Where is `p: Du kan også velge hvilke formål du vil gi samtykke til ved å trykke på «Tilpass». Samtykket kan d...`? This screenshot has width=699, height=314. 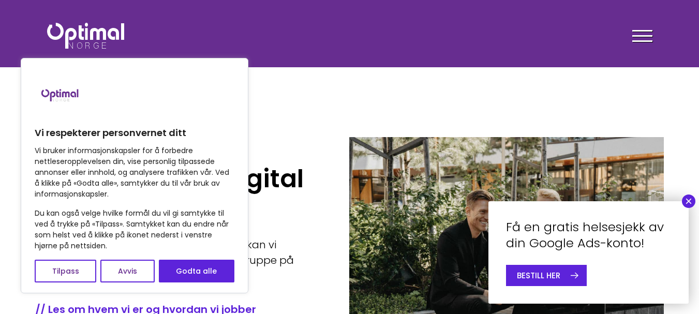
p: Du kan også velge hvilke formål du vil gi samtykke til ved å trykke på «Tilpass». Samtykket kan d... is located at coordinates (134, 230).